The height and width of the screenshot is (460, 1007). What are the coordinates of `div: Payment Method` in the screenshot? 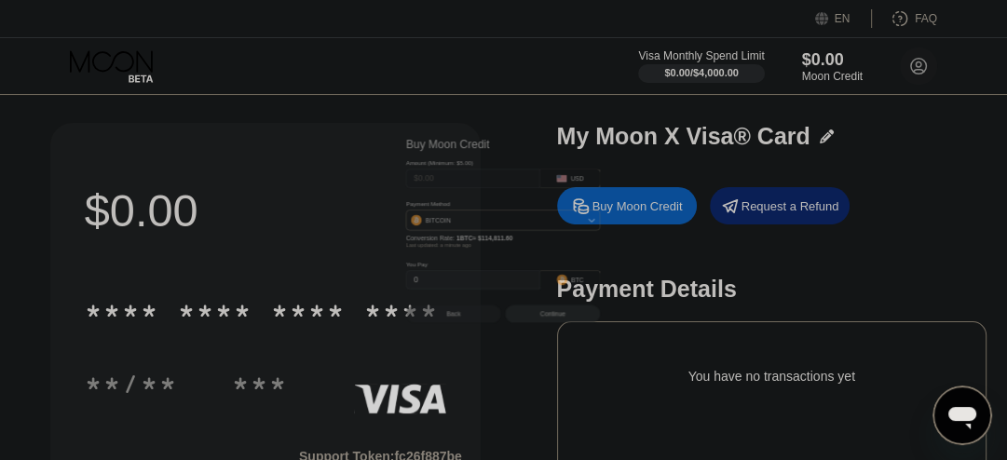 It's located at (503, 203).